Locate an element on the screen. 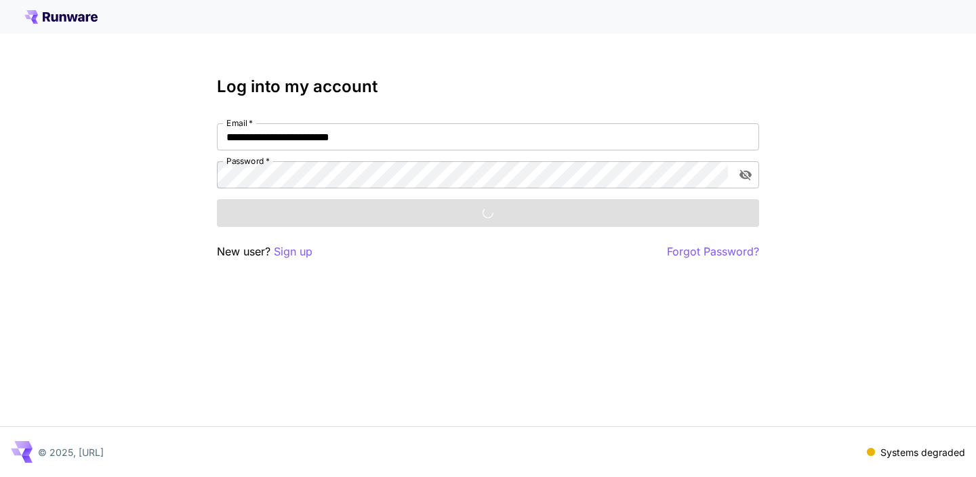 Image resolution: width=976 pixels, height=477 pixels. button: toggle password visibility is located at coordinates (746, 175).